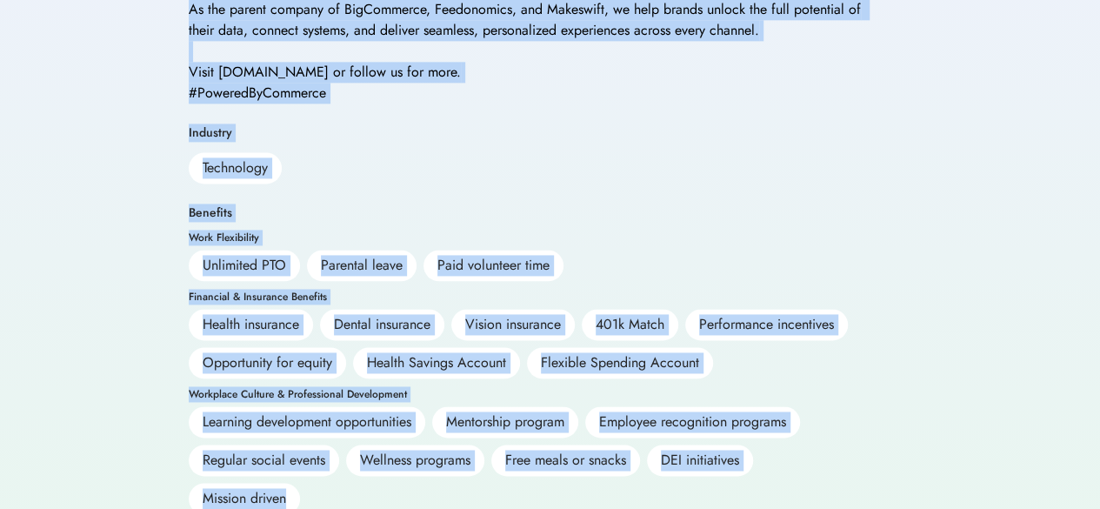 The image size is (1100, 509). What do you see at coordinates (692, 422) in the screenshot?
I see `div: Employee recognition programs` at bounding box center [692, 422].